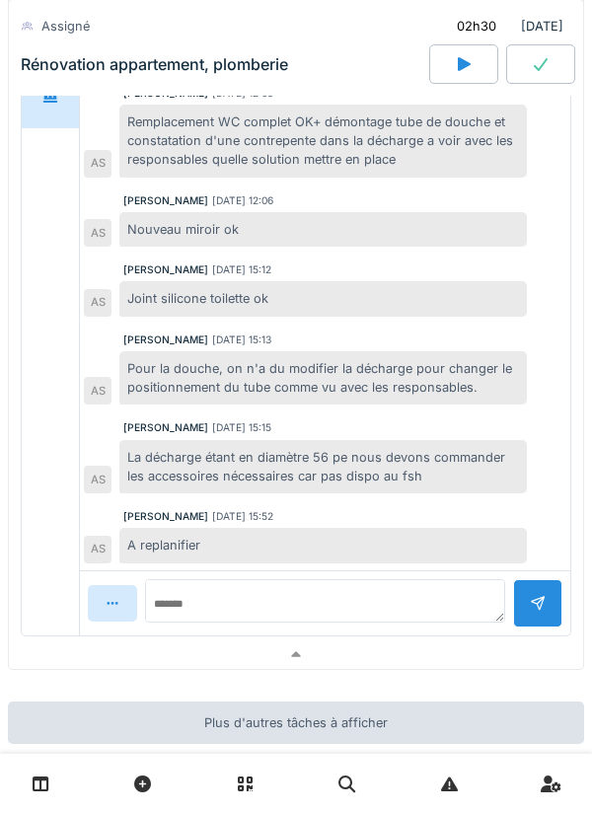  What do you see at coordinates (322, 378) in the screenshot?
I see `div: Pour la douche, on n'a du modifier la décharge pour changer le positionnement du tube comme vu av...` at bounding box center [322, 378].